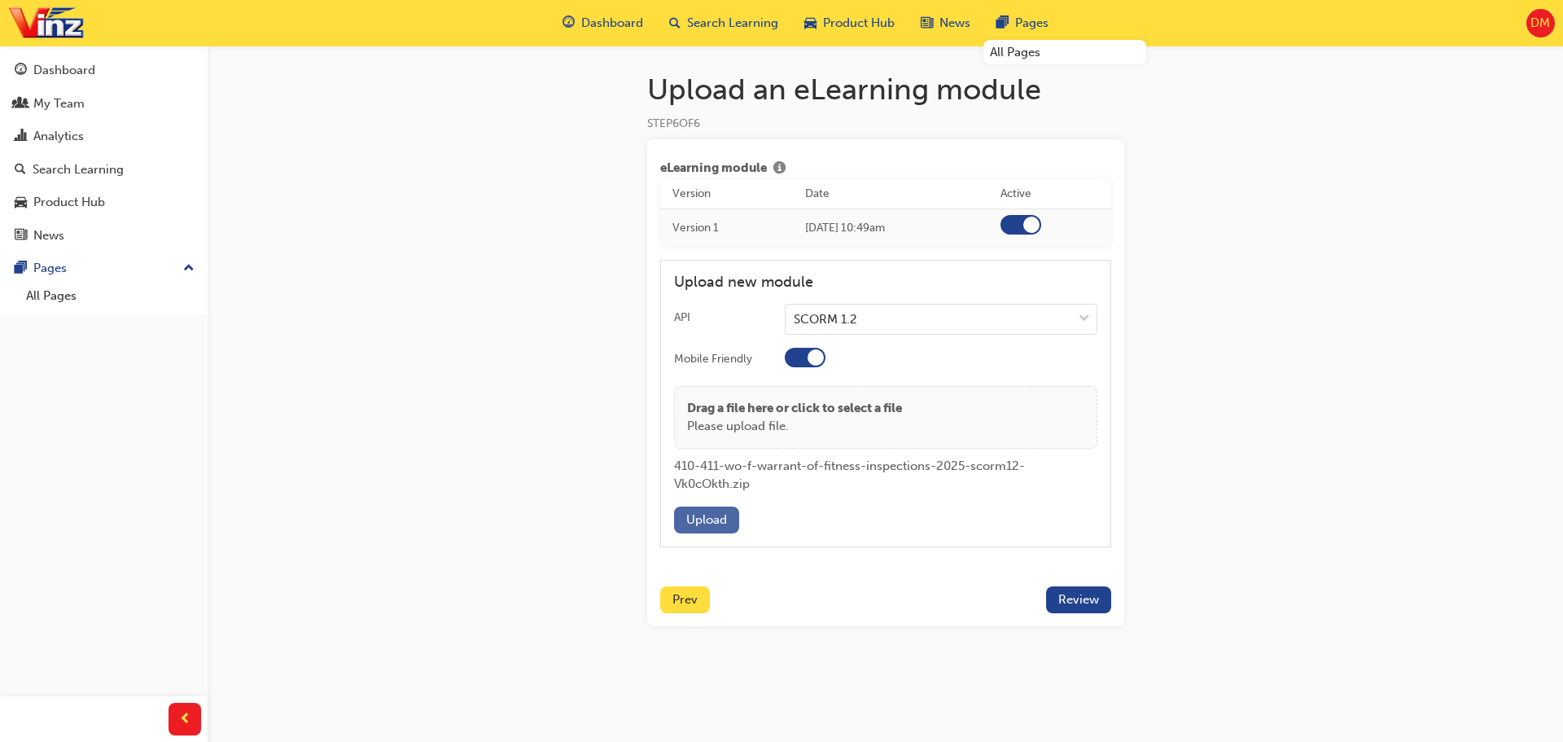  What do you see at coordinates (103, 70) in the screenshot?
I see `a: Dashboard` at bounding box center [103, 70].